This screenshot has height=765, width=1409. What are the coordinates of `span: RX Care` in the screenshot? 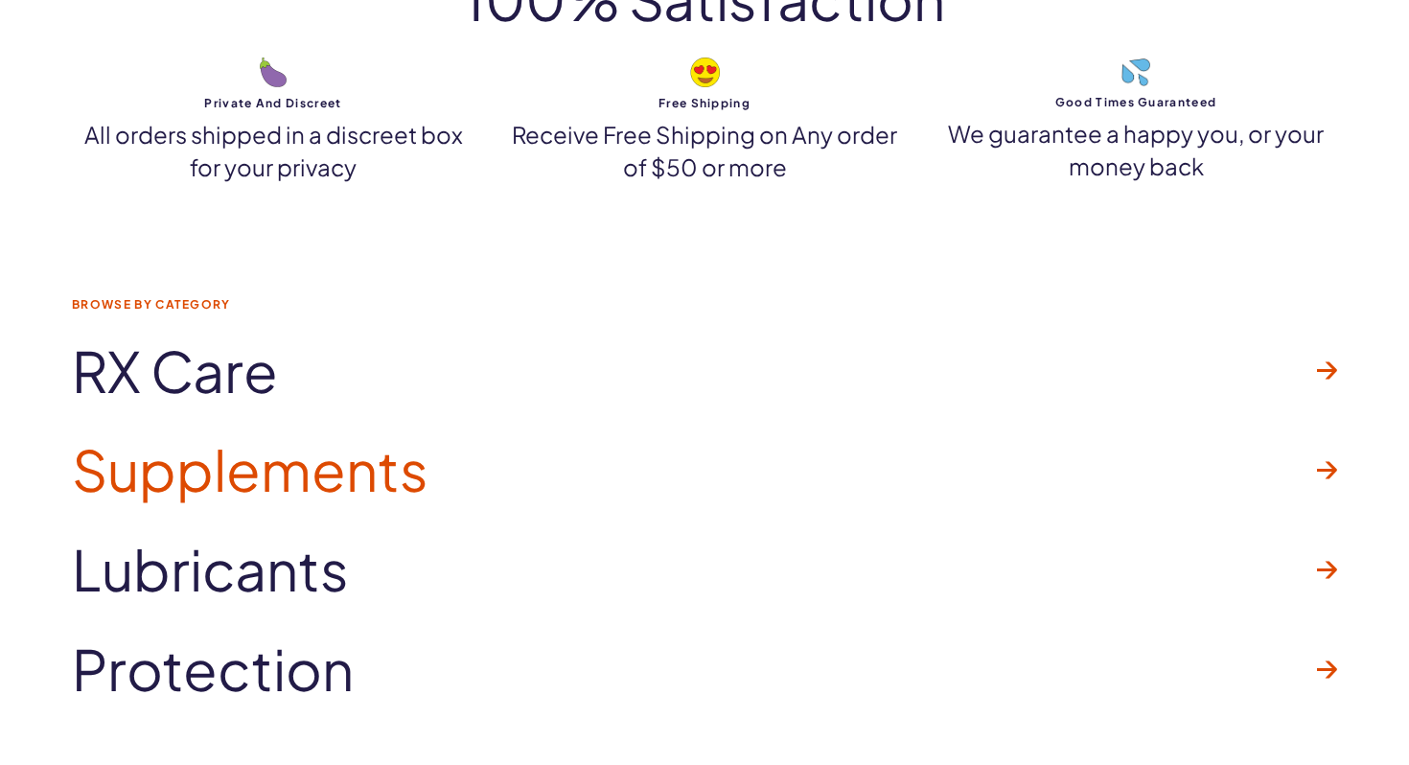 It's located at (174, 371).